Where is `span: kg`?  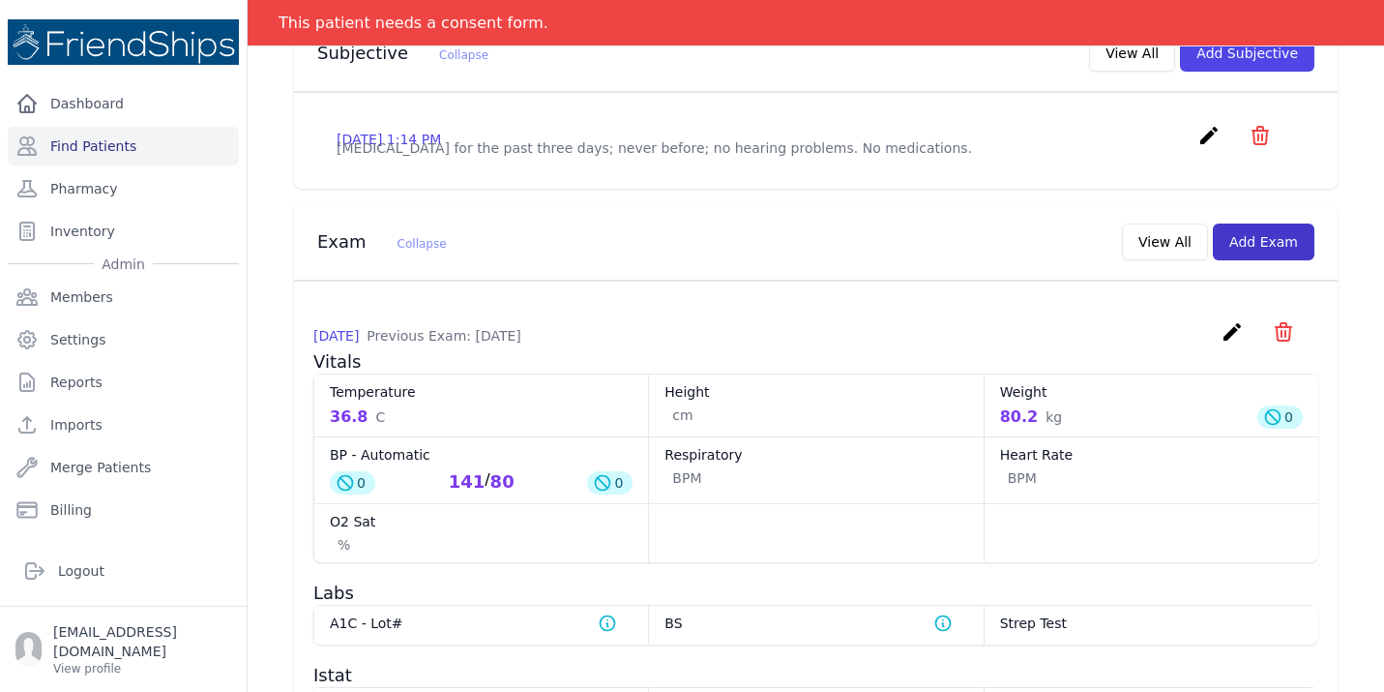
span: kg is located at coordinates (1053, 417).